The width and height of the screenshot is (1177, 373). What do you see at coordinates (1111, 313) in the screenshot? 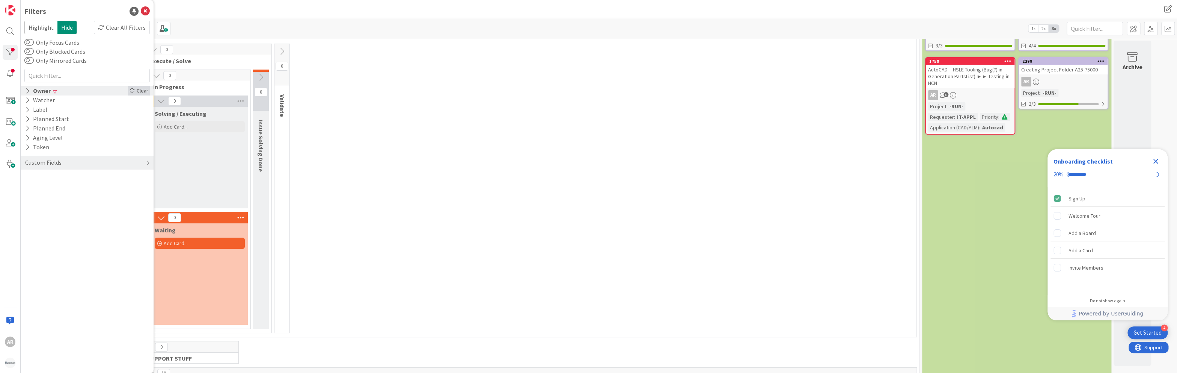
I see `span: Powered by UserGuiding` at bounding box center [1111, 313].